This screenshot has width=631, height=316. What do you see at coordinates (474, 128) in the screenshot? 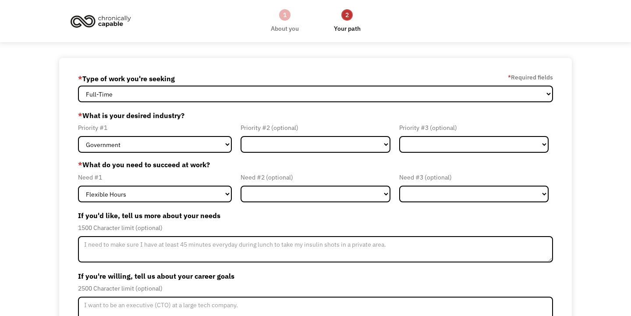
I see `div: Priority #3 (optional)` at bounding box center [474, 128].